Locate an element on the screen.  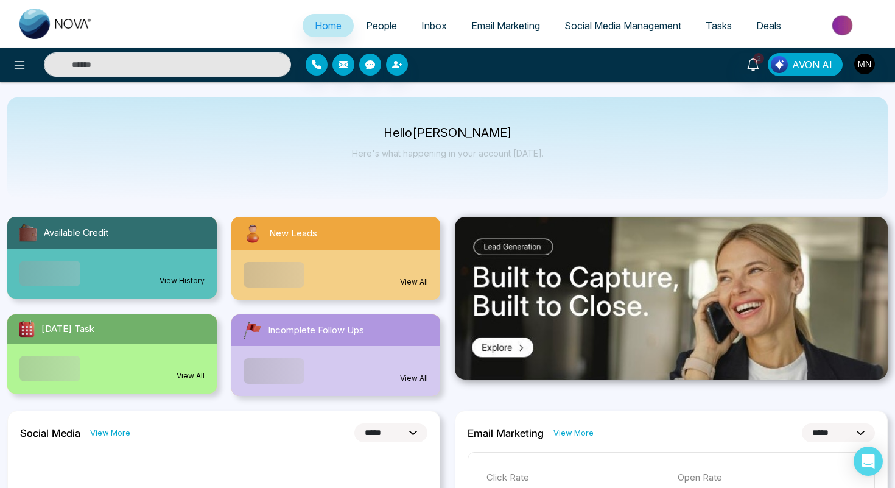
a: Deals is located at coordinates (768, 26).